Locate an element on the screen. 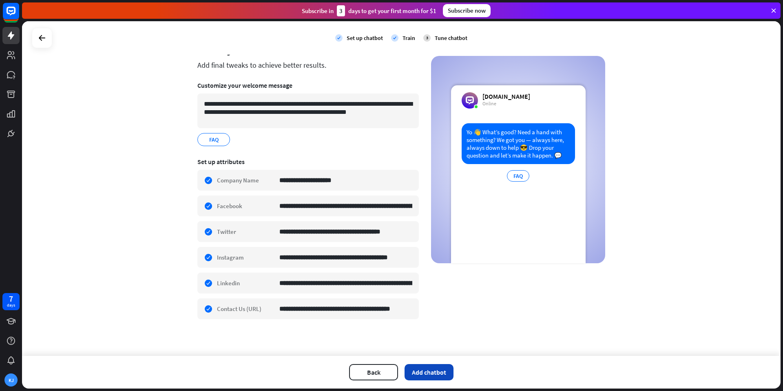  div: Tune chatbot is located at coordinates (451, 38).